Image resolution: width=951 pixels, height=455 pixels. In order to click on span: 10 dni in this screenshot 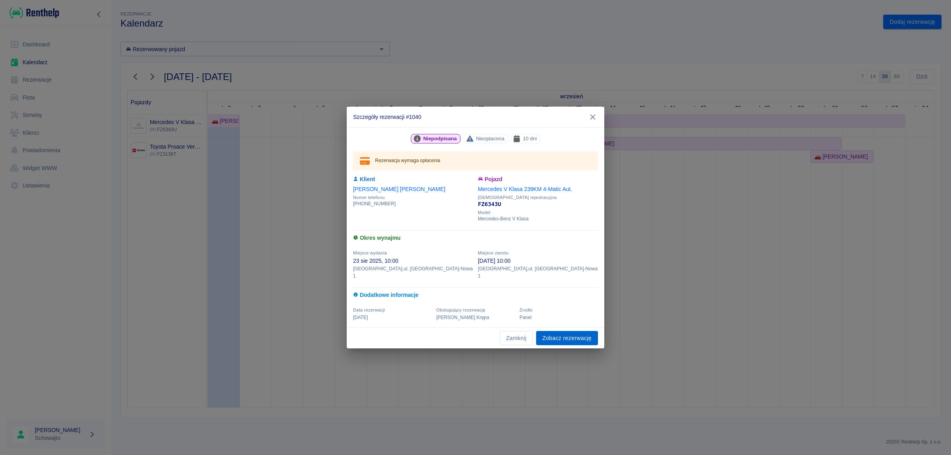, I will do `click(529, 138)`.